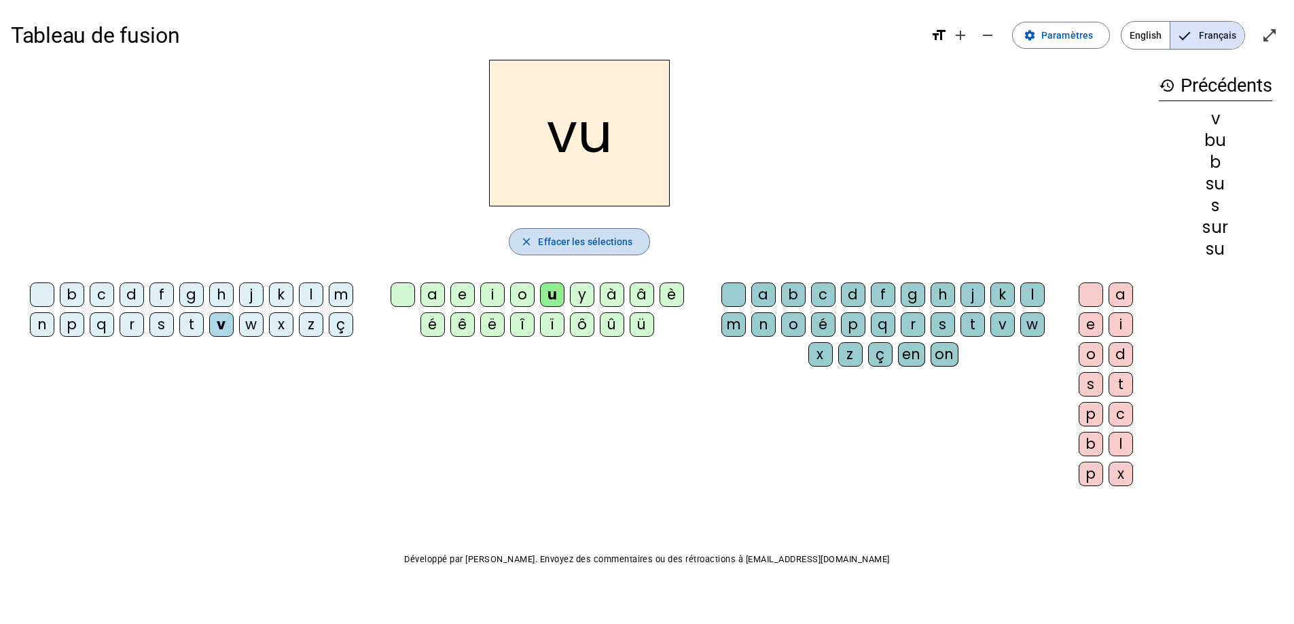 This screenshot has width=1294, height=624. Describe the element at coordinates (1067, 35) in the screenshot. I see `span: Paramètres` at that location.